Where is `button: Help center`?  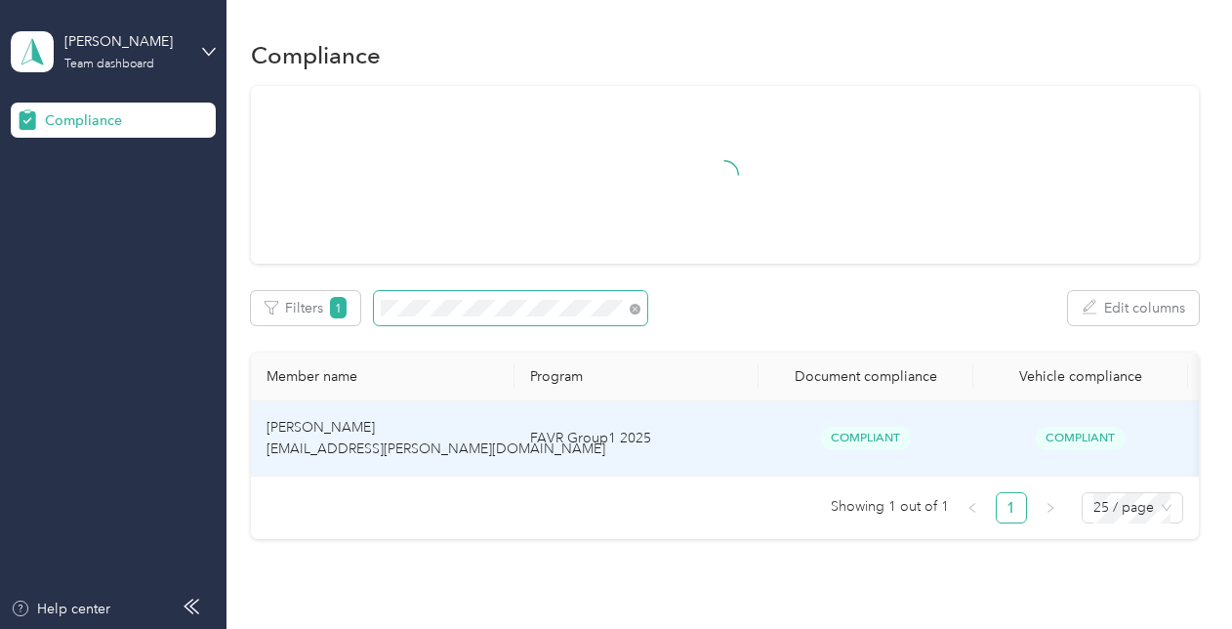
button: Help center is located at coordinates (61, 608).